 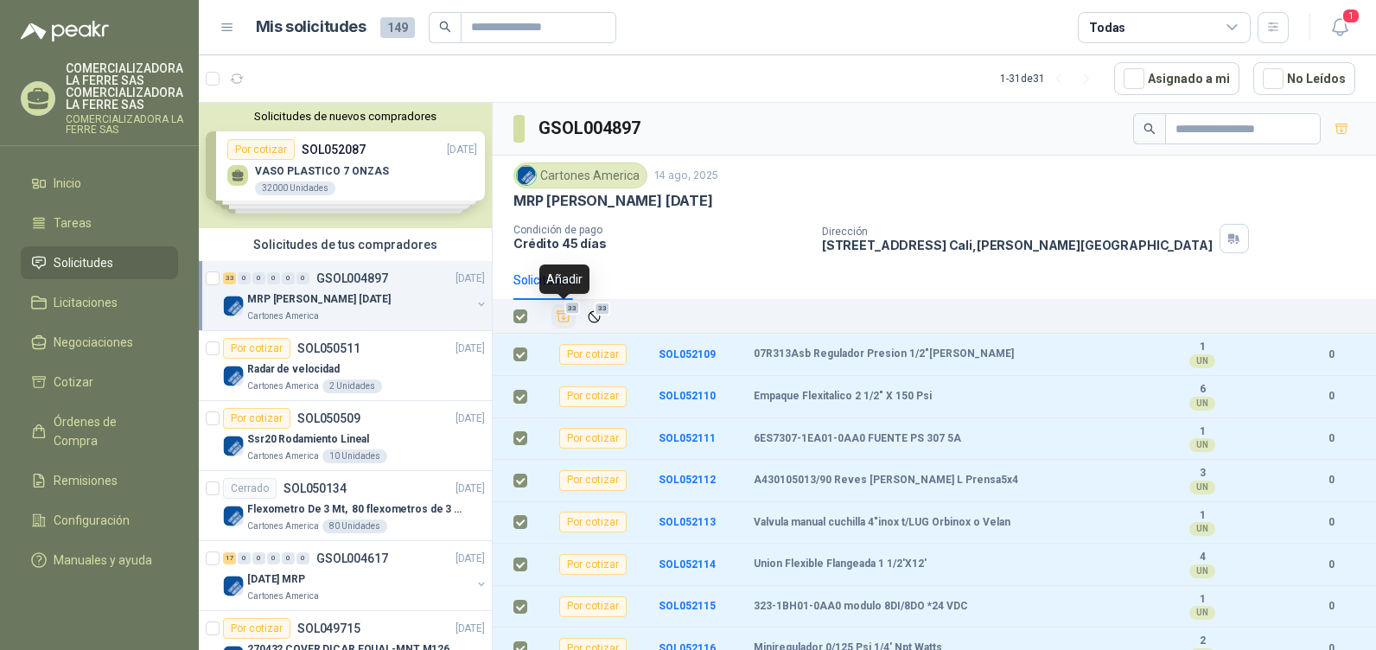 I want to click on p: SOL050511, so click(x=328, y=348).